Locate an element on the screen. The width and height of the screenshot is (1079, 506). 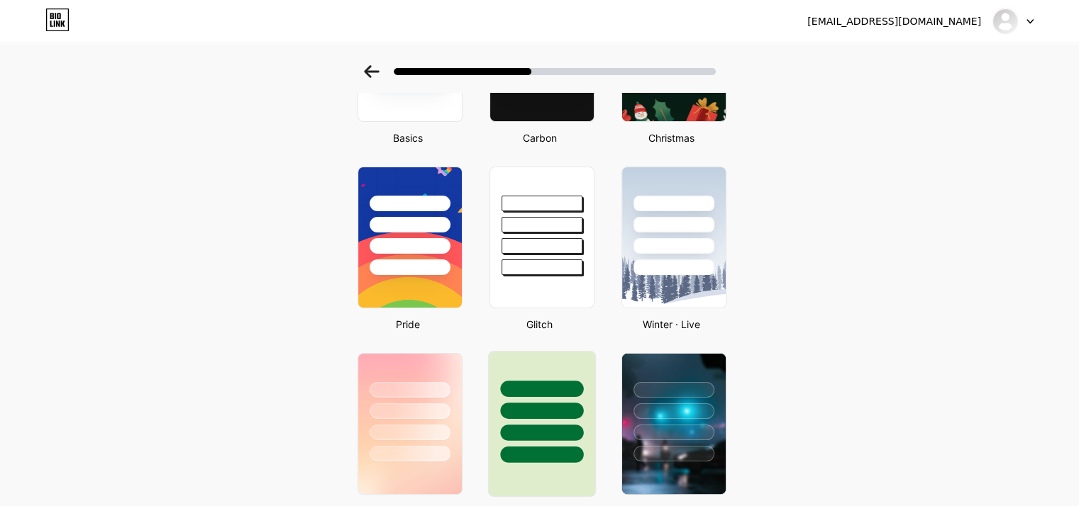
img: beastlife is located at coordinates (1005, 21).